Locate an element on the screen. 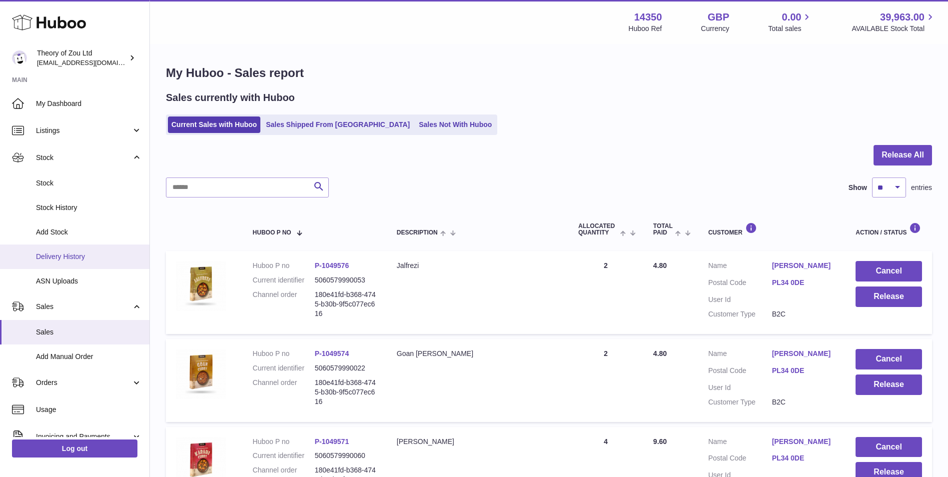 This screenshot has height=477, width=948. a: 39,963.00 AVAILABLE Stock Total is located at coordinates (894, 22).